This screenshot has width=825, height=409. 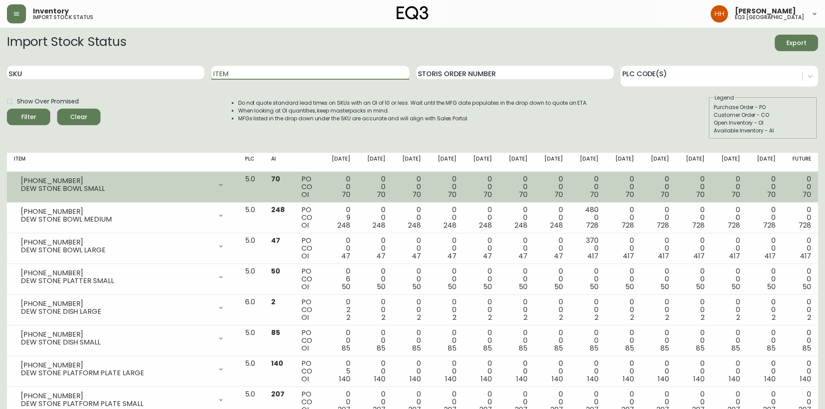 What do you see at coordinates (48, 101) in the screenshot?
I see `span: Show Over Promised` at bounding box center [48, 101].